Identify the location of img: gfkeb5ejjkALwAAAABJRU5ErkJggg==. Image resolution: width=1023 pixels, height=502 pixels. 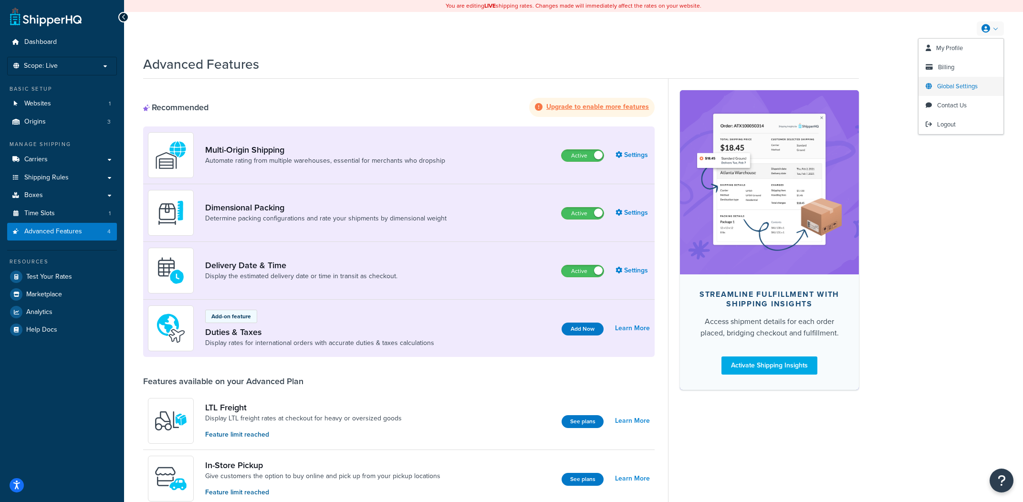
(171, 271).